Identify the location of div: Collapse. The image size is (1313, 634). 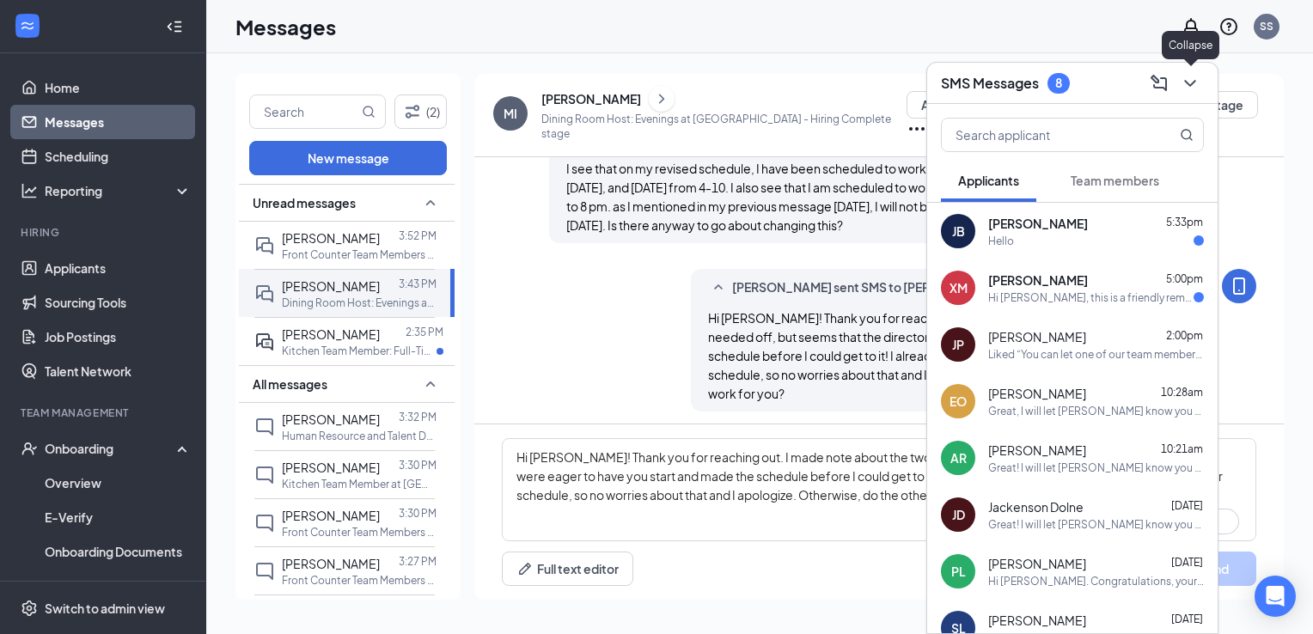
(1190, 45).